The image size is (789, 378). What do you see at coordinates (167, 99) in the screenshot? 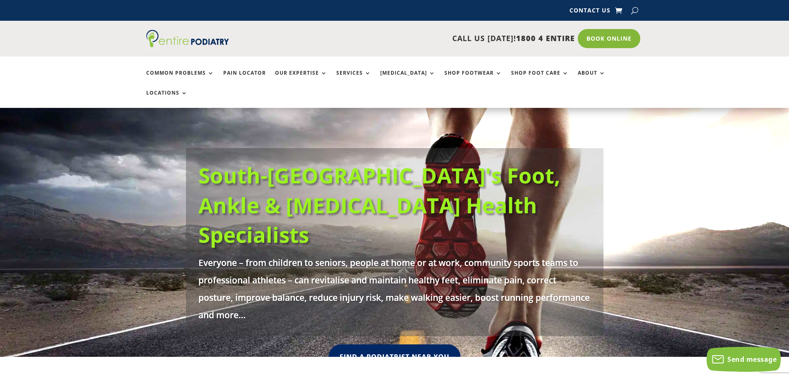
I see `a: Locations` at bounding box center [167, 99].